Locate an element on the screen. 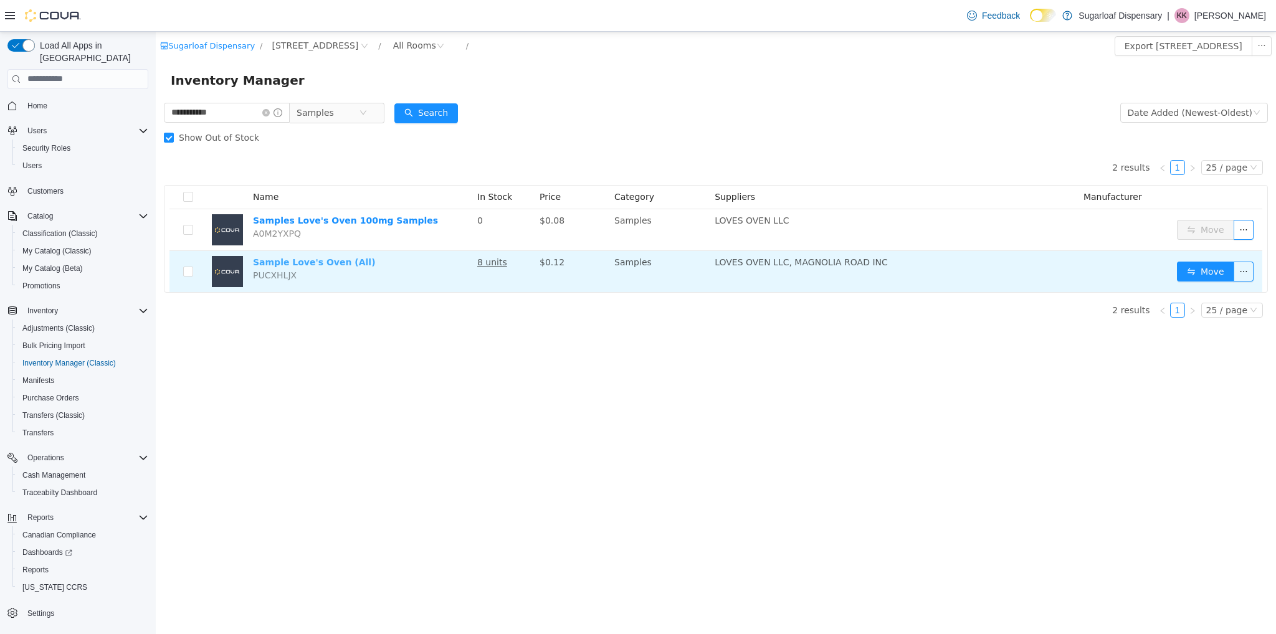 The width and height of the screenshot is (1276, 634). a: Samples Love's Oven 100mg Samples is located at coordinates (189, 189).